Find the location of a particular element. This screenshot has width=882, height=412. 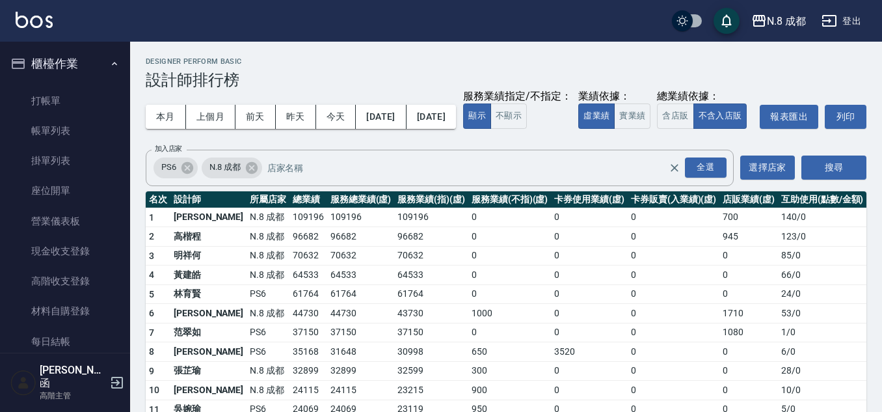

td: 32599 is located at coordinates (431, 371).